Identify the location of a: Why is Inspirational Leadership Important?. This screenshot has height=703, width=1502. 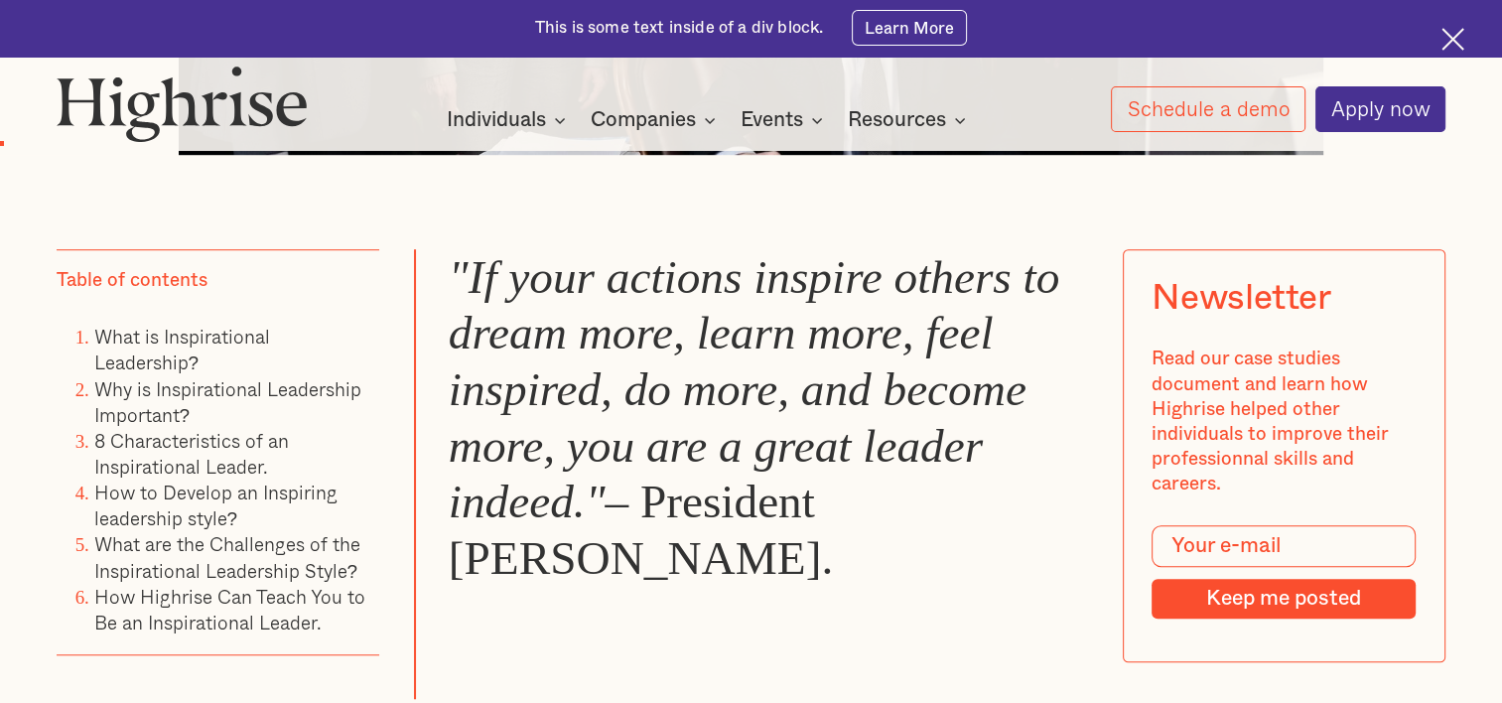
(227, 401).